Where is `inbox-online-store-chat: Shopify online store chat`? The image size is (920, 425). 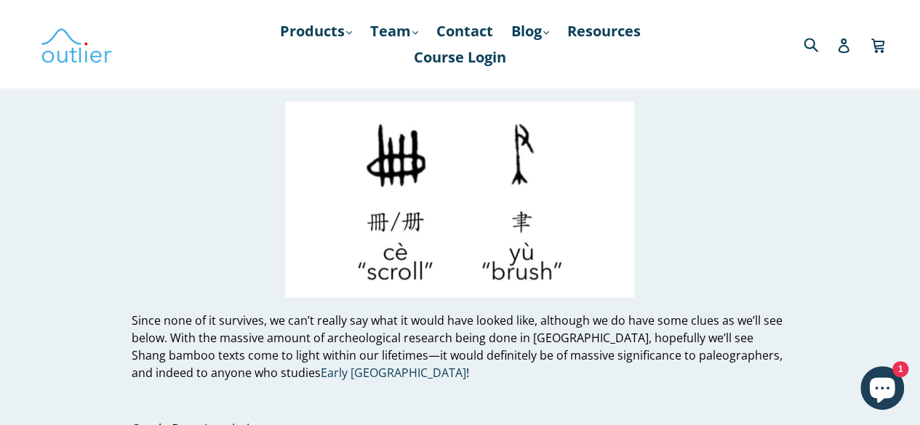
inbox-online-store-chat: Shopify online store chat is located at coordinates (882, 390).